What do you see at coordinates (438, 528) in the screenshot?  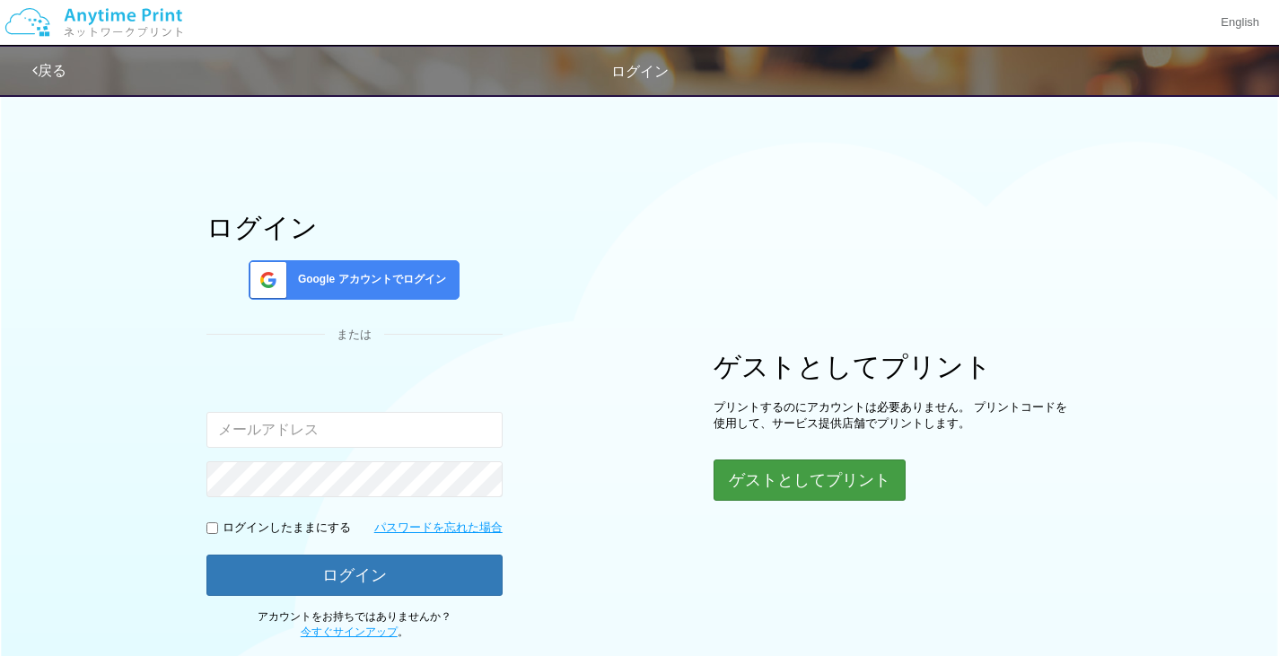 I see `a: パスワードを忘れた場合` at bounding box center [438, 528].